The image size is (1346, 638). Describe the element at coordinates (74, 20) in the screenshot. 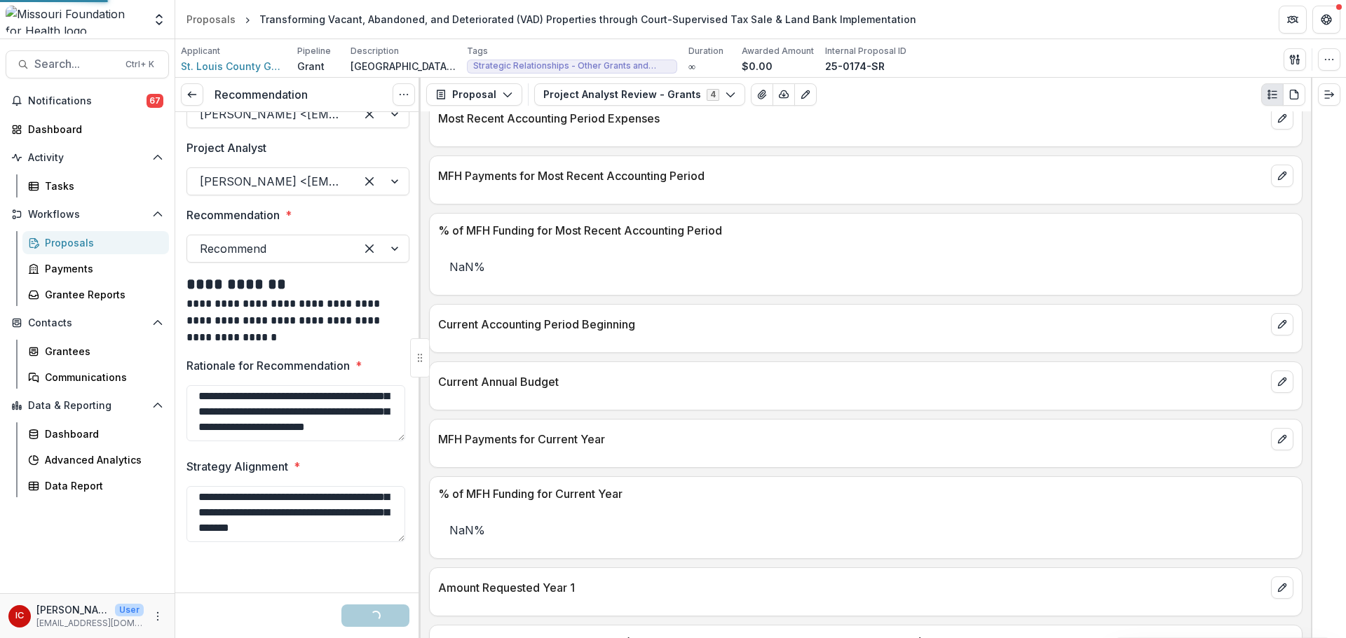

I see `img: Missouri Foundation for Health logo` at that location.